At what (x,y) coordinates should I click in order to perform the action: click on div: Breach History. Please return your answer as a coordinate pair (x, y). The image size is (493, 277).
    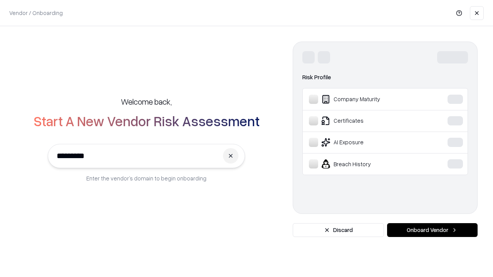
    Looking at the image, I should click on (366, 164).